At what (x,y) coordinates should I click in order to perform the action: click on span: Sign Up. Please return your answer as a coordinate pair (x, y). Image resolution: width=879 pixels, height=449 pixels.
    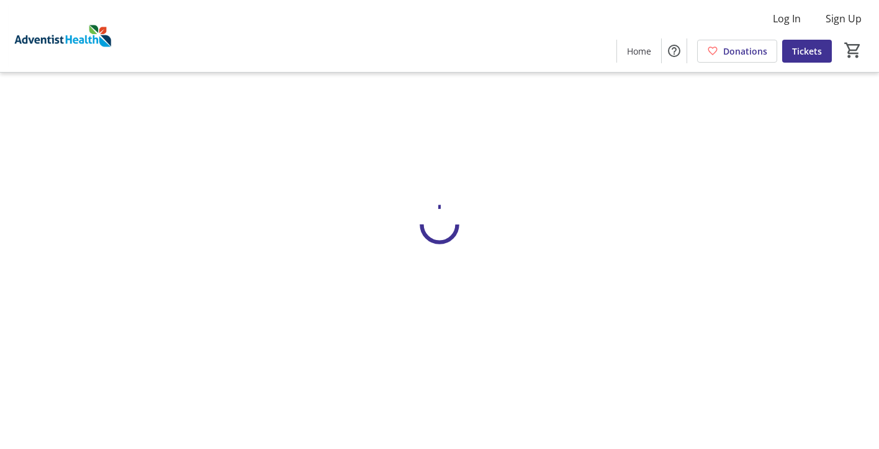
    Looking at the image, I should click on (843, 19).